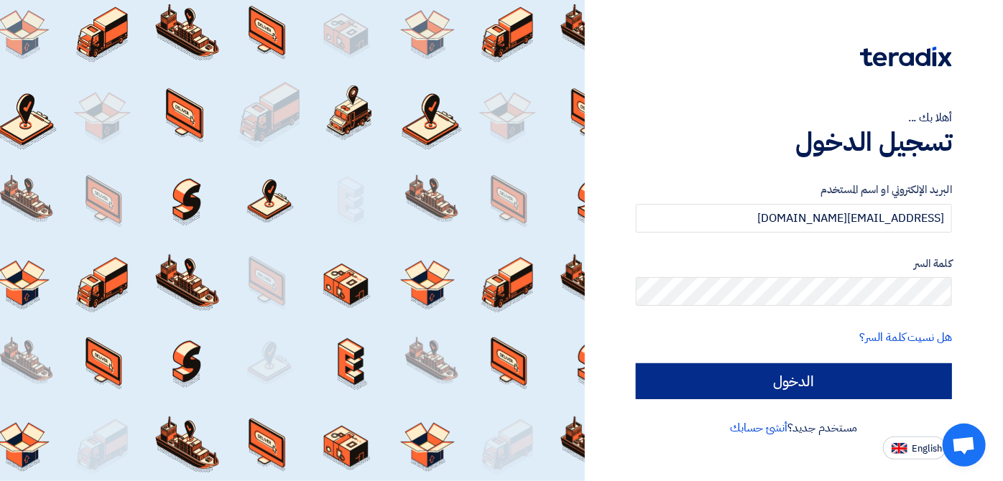 This screenshot has width=1003, height=481. What do you see at coordinates (906, 338) in the screenshot?
I see `a: هل نسيت كلمة السر؟` at bounding box center [906, 338].